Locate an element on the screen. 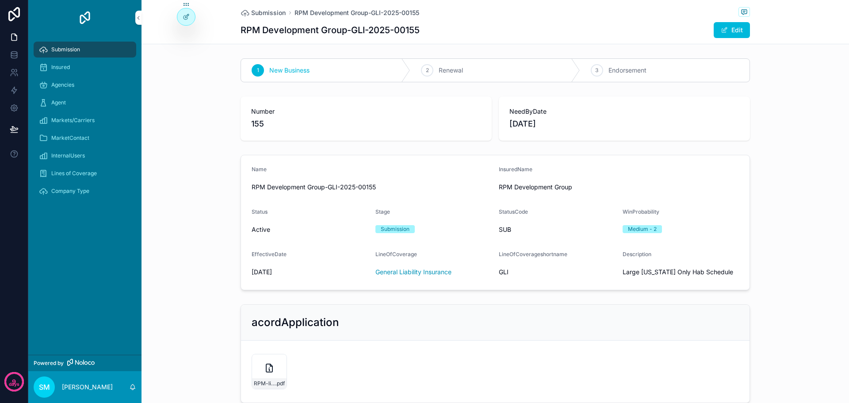  span: LineOfCoverage is located at coordinates (396, 254).